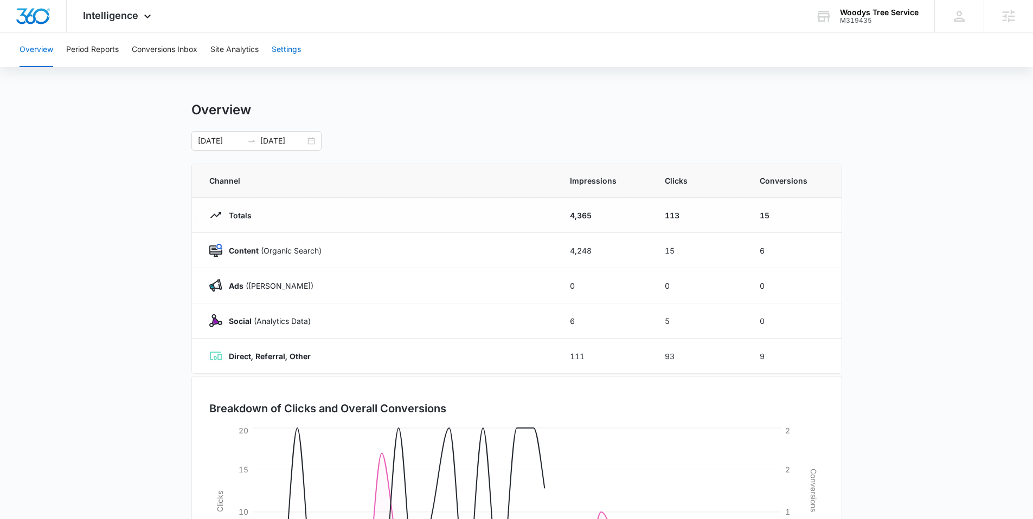  I want to click on td: 4,248, so click(604, 250).